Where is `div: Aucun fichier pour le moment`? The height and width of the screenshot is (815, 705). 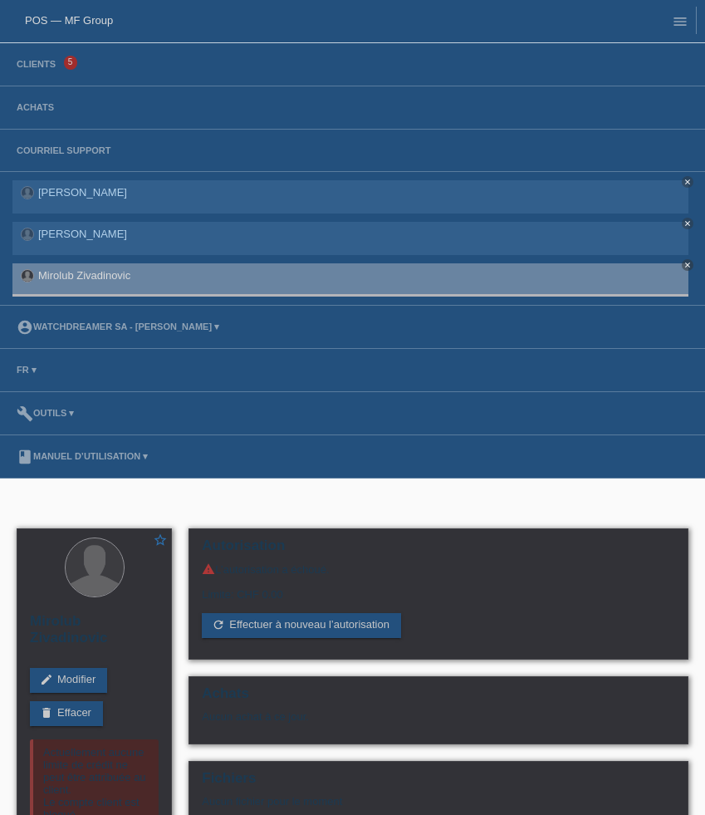 div: Aucun fichier pour le moment is located at coordinates (369, 801).